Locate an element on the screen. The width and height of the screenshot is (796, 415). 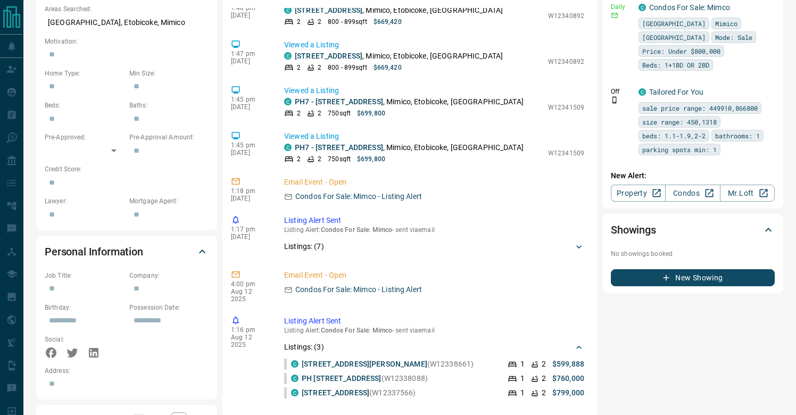
p: $760,000 is located at coordinates (568, 378).